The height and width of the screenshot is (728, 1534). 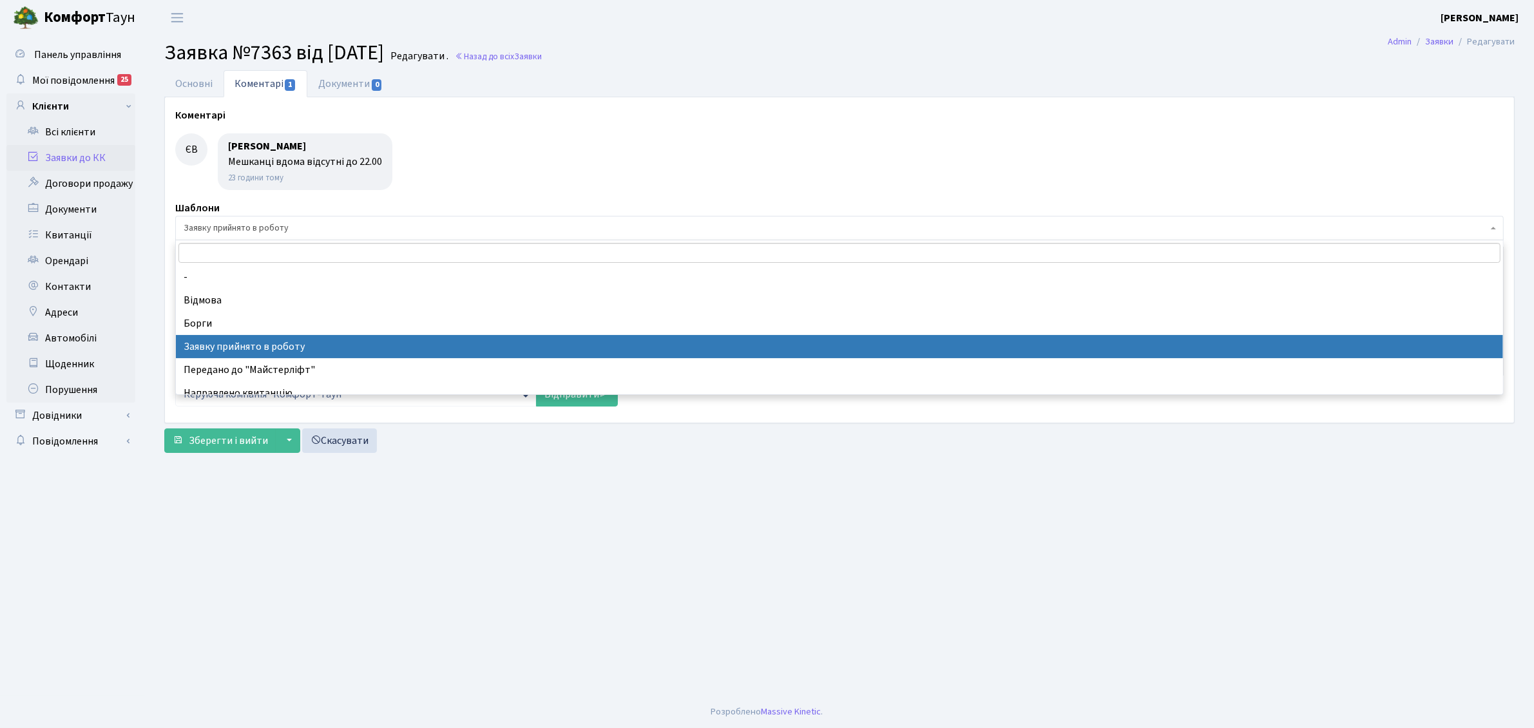 What do you see at coordinates (528, 56) in the screenshot?
I see `span: Заявки` at bounding box center [528, 56].